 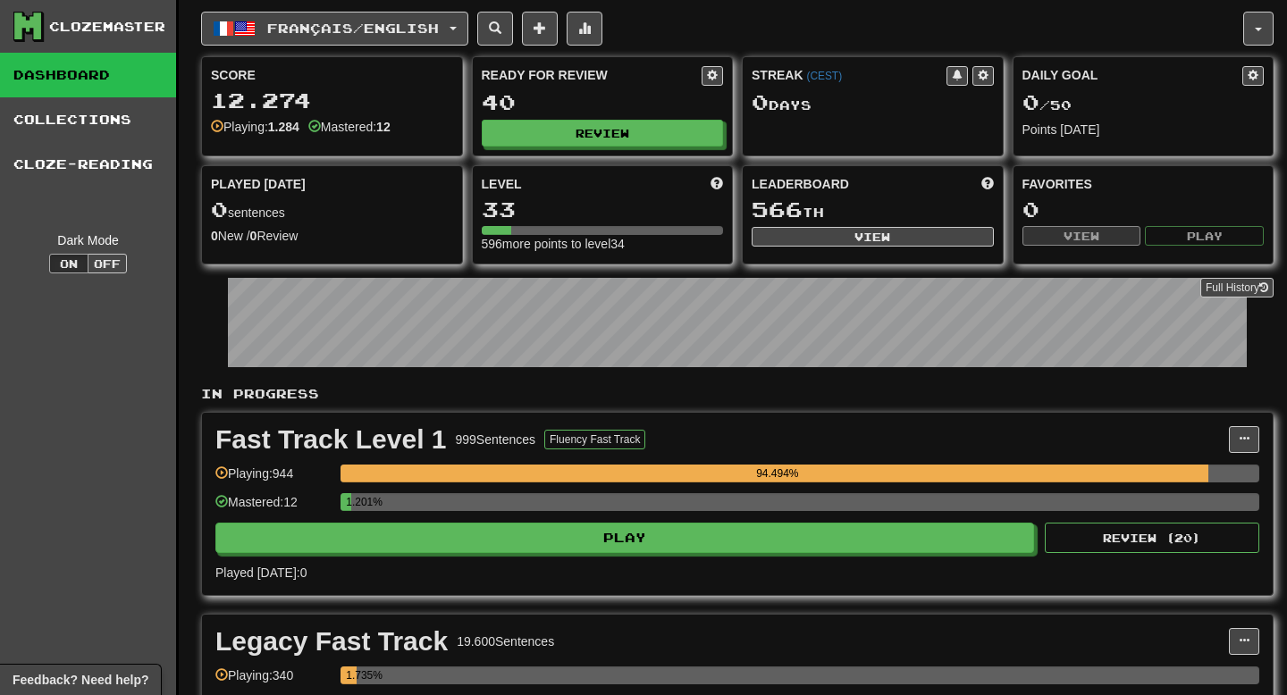 What do you see at coordinates (69, 264) in the screenshot?
I see `button: On` at bounding box center [69, 264].